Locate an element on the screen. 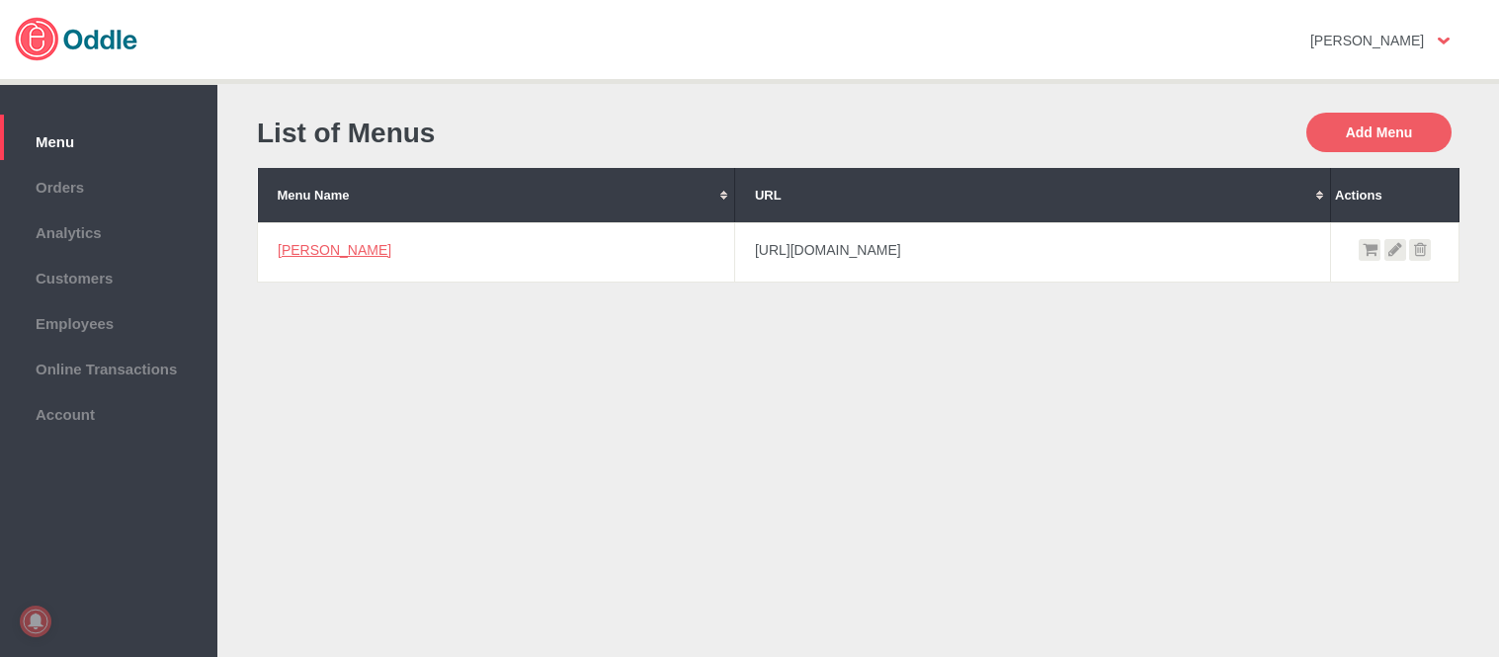  span: Menu is located at coordinates (109, 139).